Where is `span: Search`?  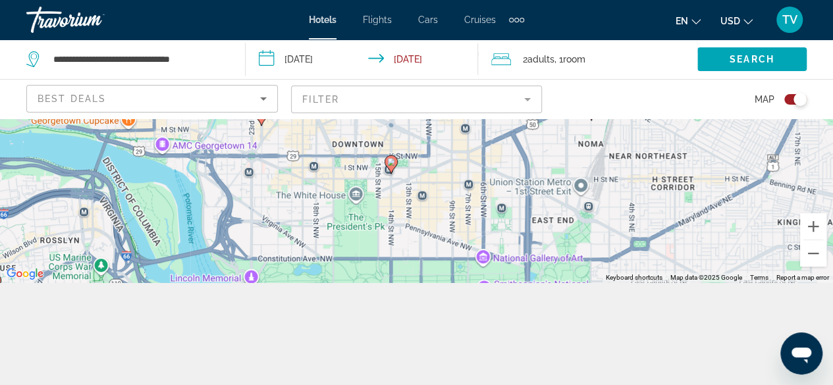 span: Search is located at coordinates (752, 59).